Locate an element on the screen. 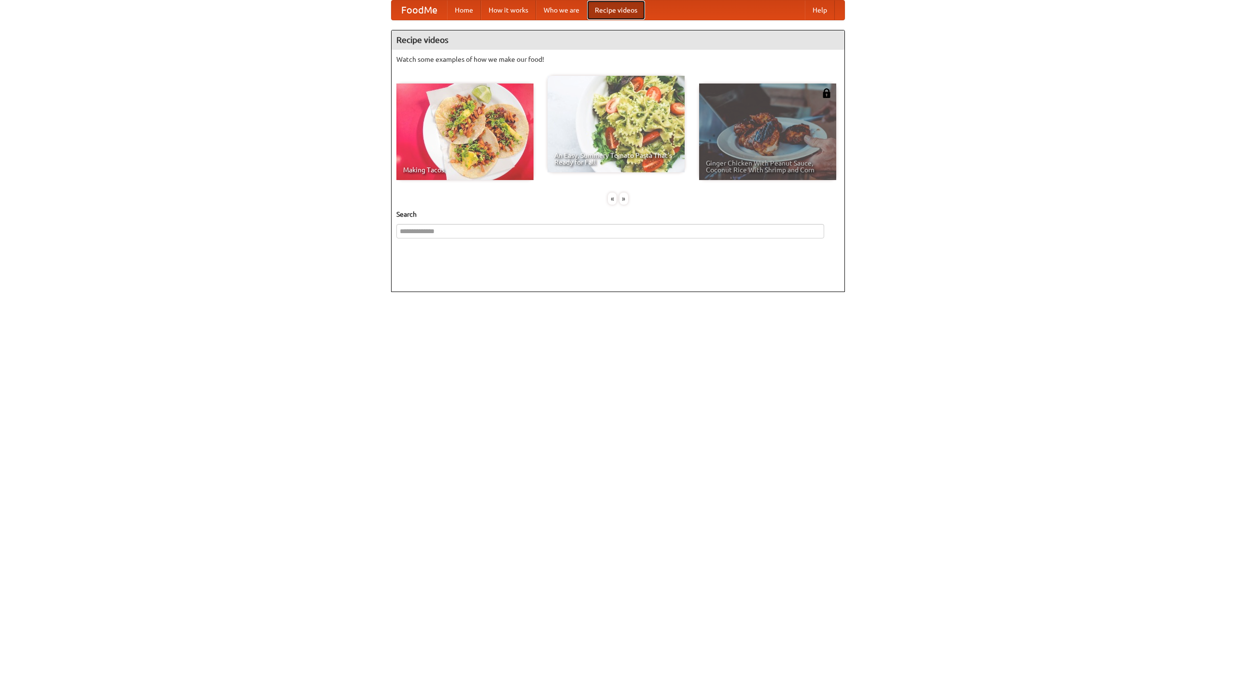 The width and height of the screenshot is (1236, 683). a: Recipe videos is located at coordinates (616, 10).